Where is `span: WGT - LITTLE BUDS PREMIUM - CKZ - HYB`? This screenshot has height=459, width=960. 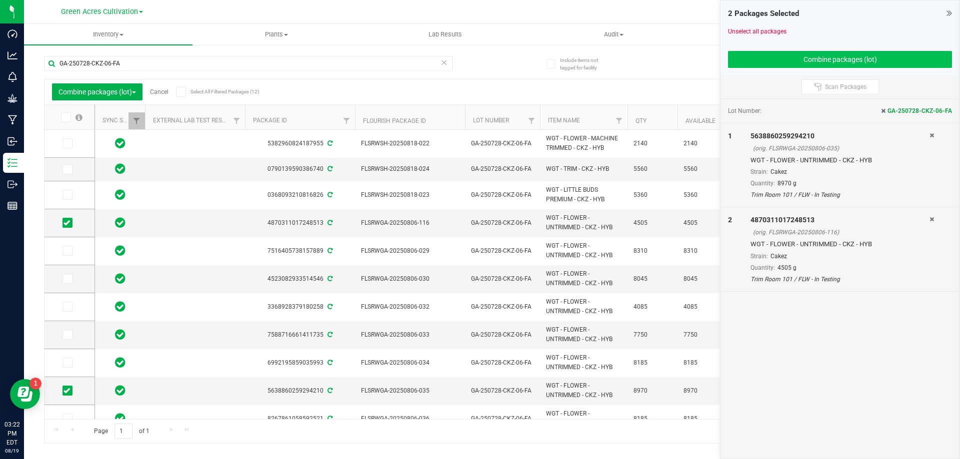 span: WGT - LITTLE BUDS PREMIUM - CKZ - HYB is located at coordinates (583, 195).